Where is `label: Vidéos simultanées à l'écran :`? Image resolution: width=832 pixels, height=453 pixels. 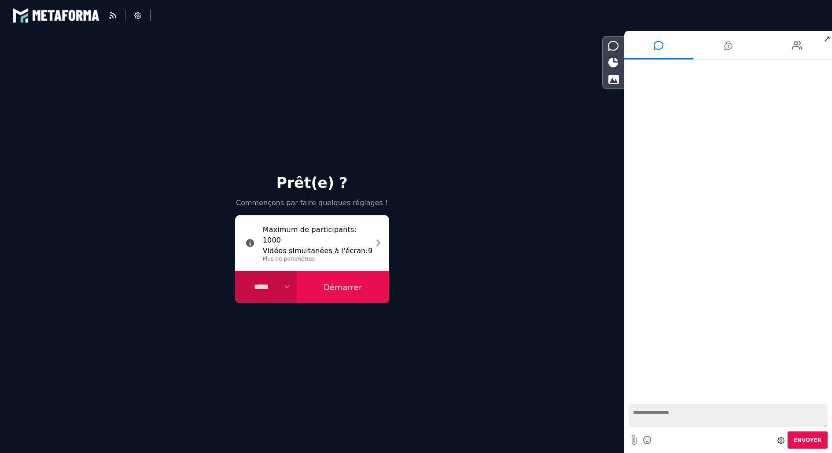 label: Vidéos simultanées à l'écran : is located at coordinates (315, 251).